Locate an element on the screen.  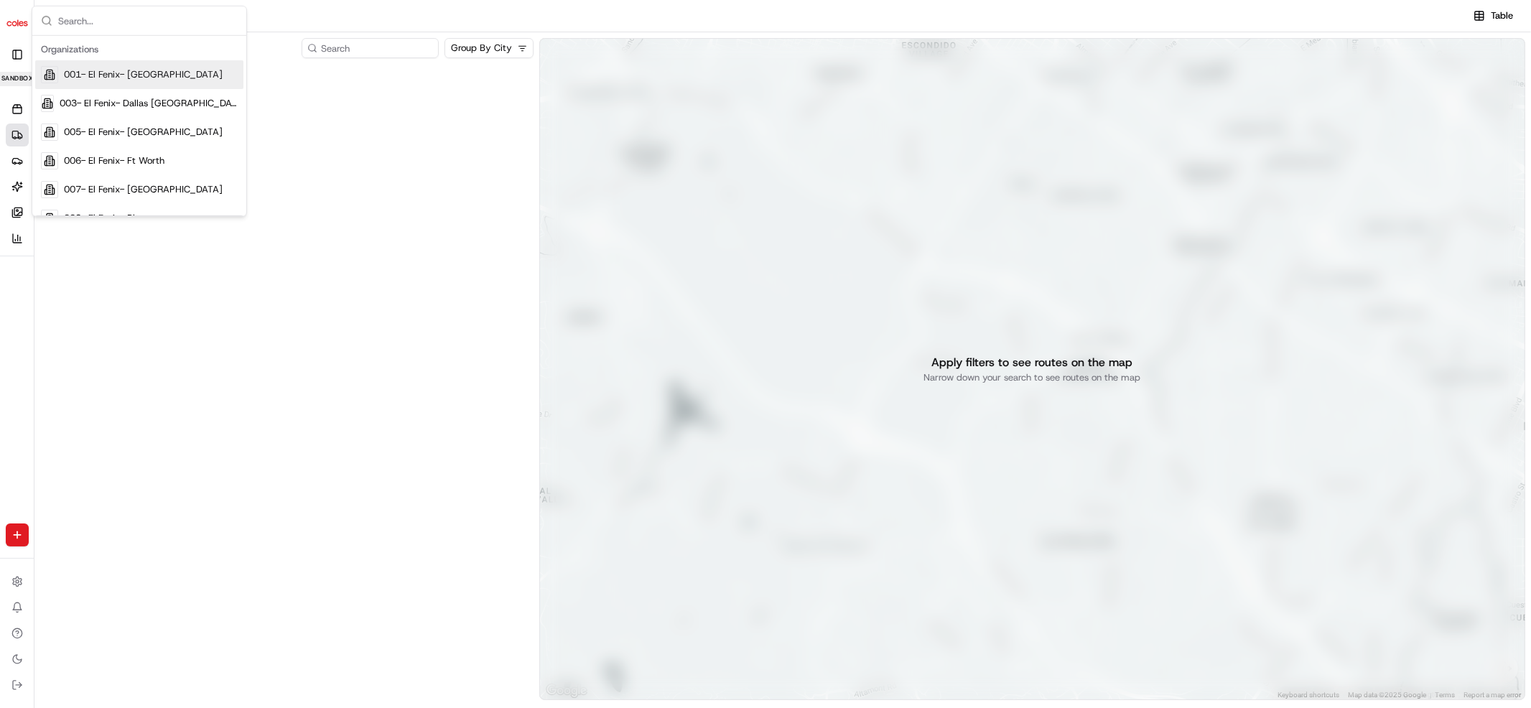
img: 1736555255976-a54dd68f-1ca7-489b-9aae-adbdc363a1c4 is located at coordinates (27, 149).